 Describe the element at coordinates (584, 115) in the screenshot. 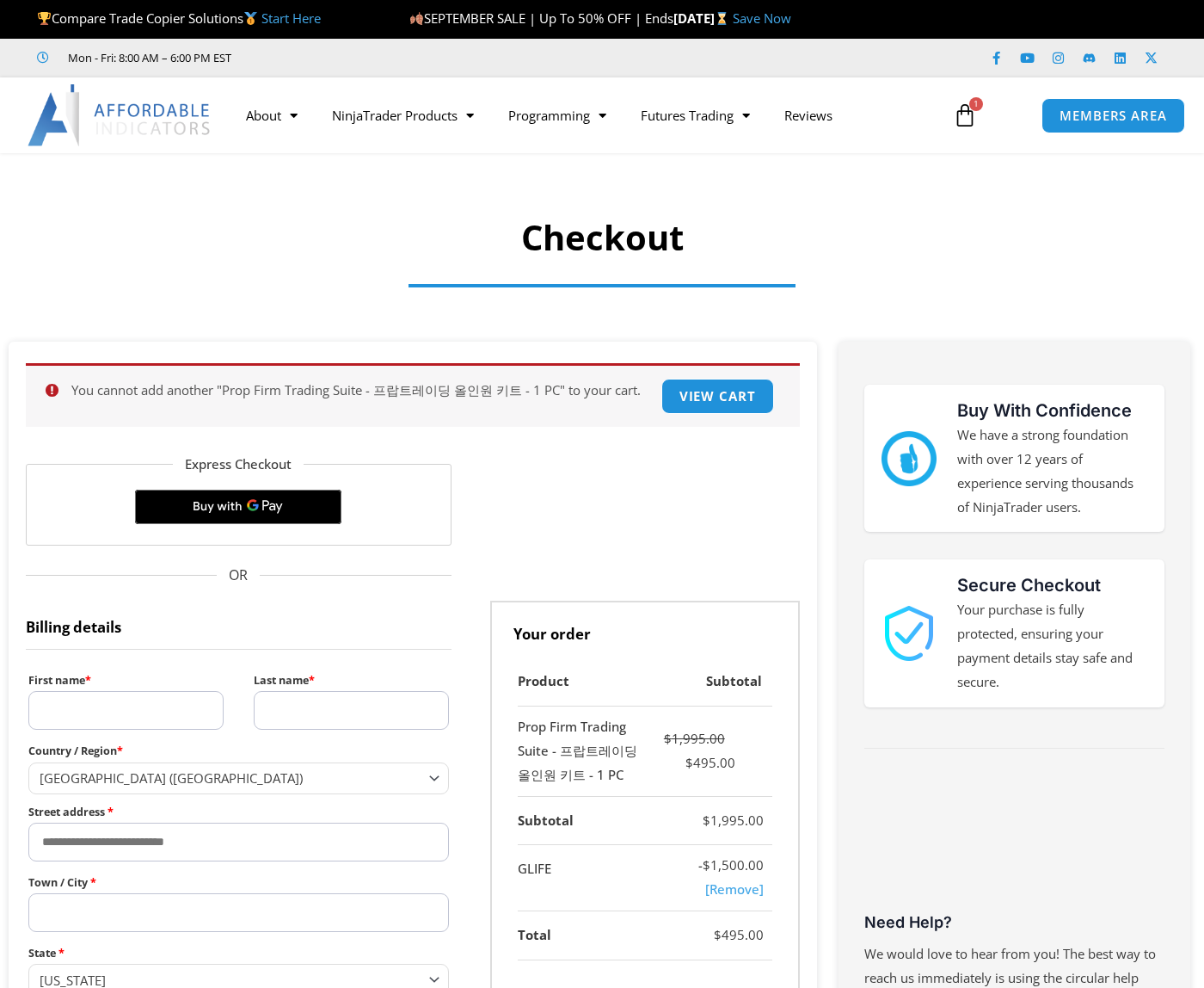

I see `nav: Menu` at that location.